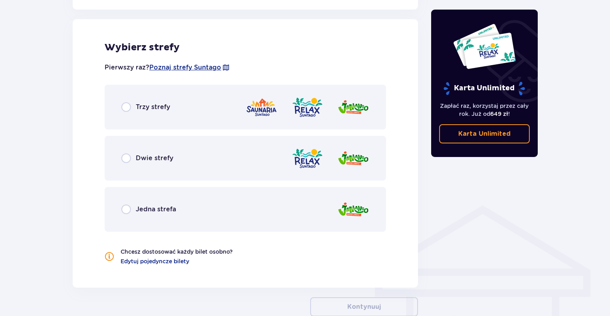  I want to click on p: Kontynuuj, so click(364, 307).